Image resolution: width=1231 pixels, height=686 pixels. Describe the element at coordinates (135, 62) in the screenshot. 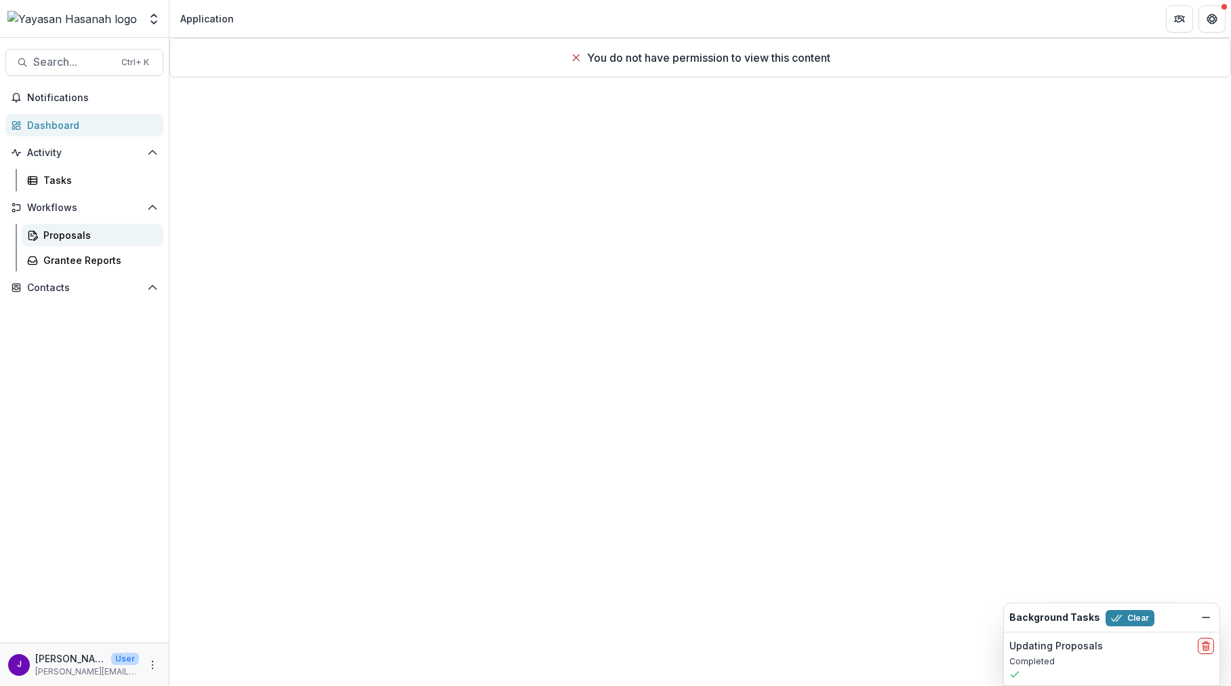

I see `div: Ctrl + K` at that location.